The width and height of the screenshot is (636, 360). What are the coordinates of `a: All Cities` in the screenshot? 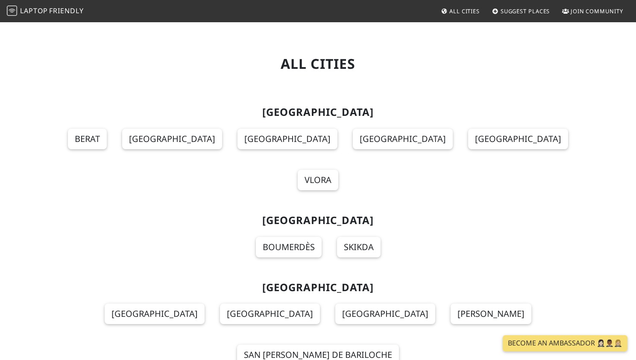 It's located at (460, 11).